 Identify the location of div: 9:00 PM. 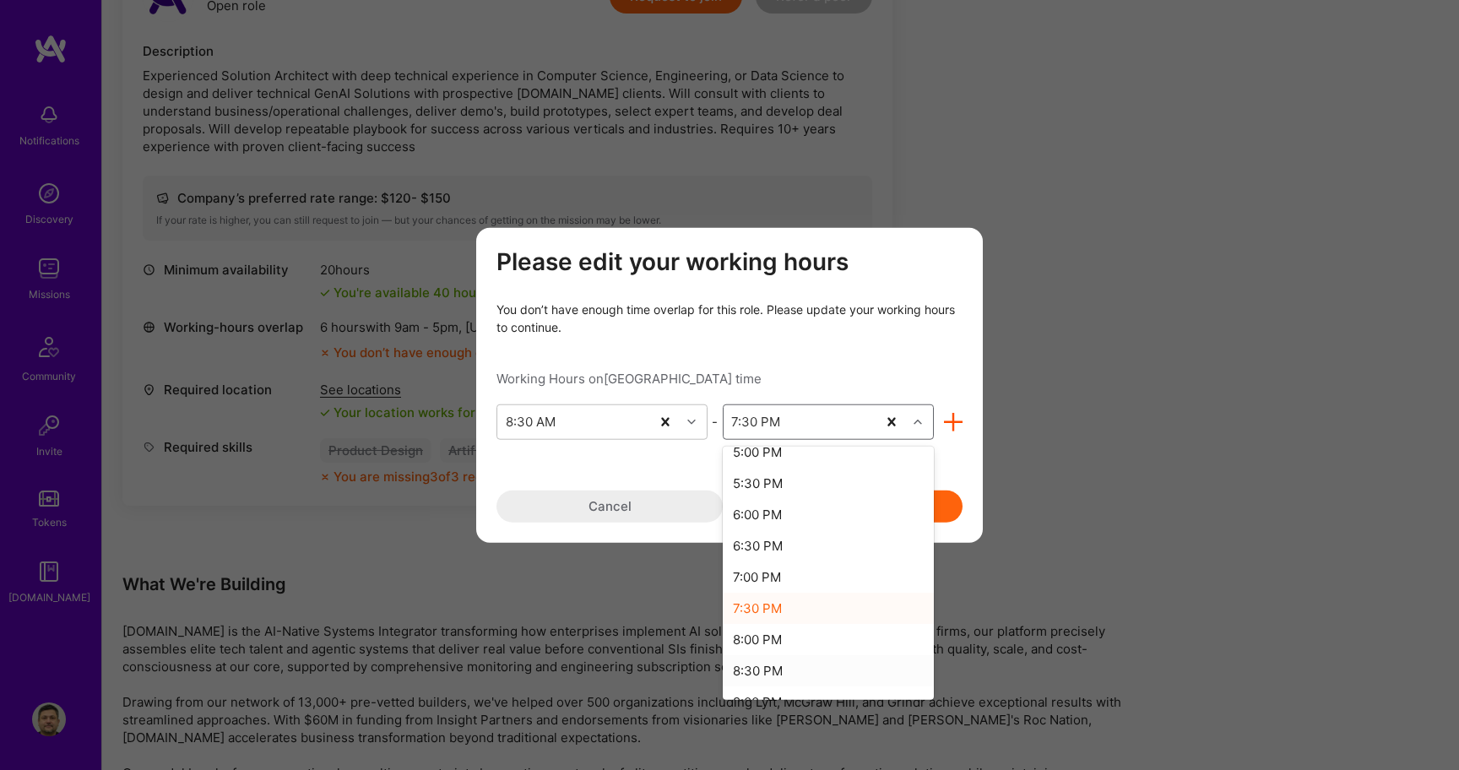
(828, 701).